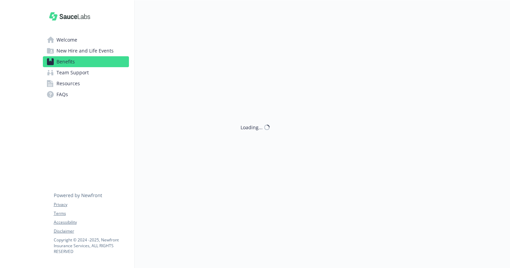 Image resolution: width=510 pixels, height=268 pixels. I want to click on a: Disclaimer, so click(91, 231).